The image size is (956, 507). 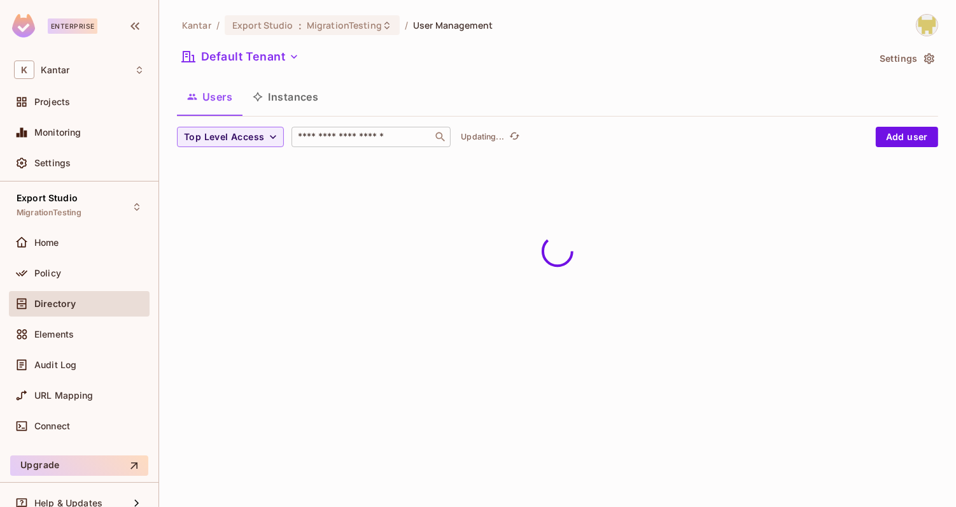 What do you see at coordinates (24, 25) in the screenshot?
I see `img: SReyMgAAAABJRU5ErkJggg==` at bounding box center [24, 25].